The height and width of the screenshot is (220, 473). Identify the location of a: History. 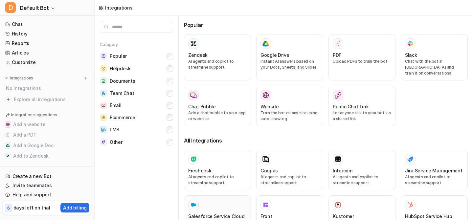
(47, 34).